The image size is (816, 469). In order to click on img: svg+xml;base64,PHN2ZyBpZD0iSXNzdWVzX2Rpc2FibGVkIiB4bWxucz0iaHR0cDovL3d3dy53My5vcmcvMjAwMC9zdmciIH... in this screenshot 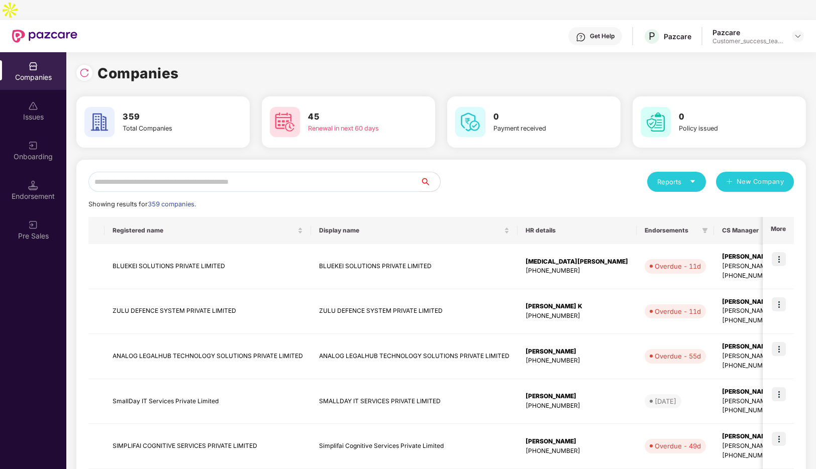, I will do `click(33, 106)`.